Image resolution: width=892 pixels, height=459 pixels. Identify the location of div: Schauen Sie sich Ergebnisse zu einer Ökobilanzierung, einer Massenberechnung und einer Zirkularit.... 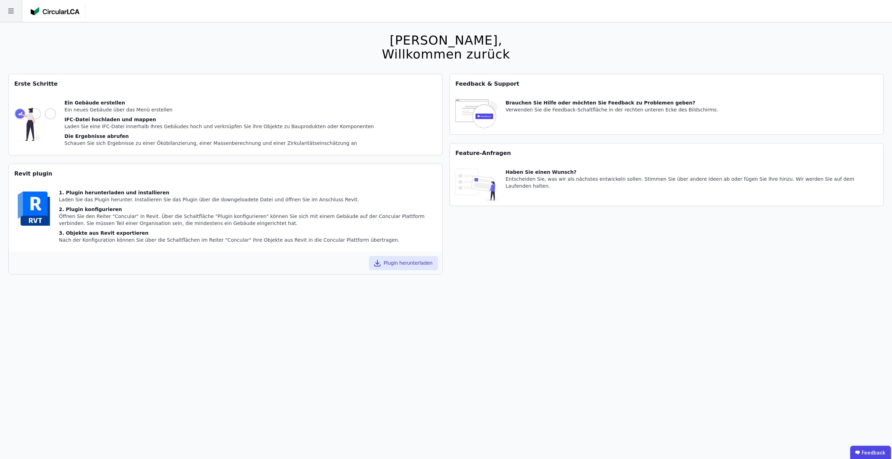
(219, 143).